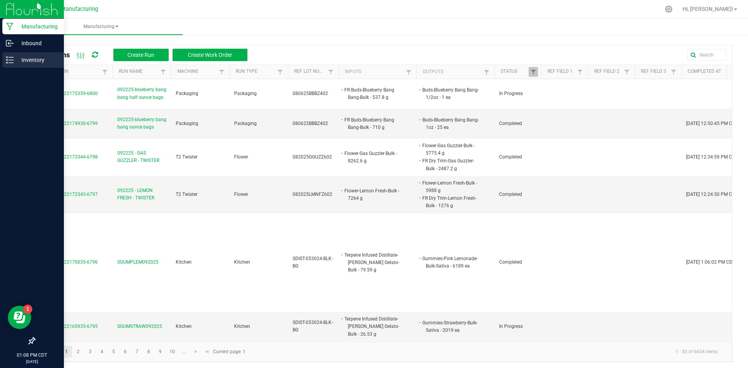  I want to click on kendo-pager-info: 1 - 30 of 6604 items, so click(487, 352).